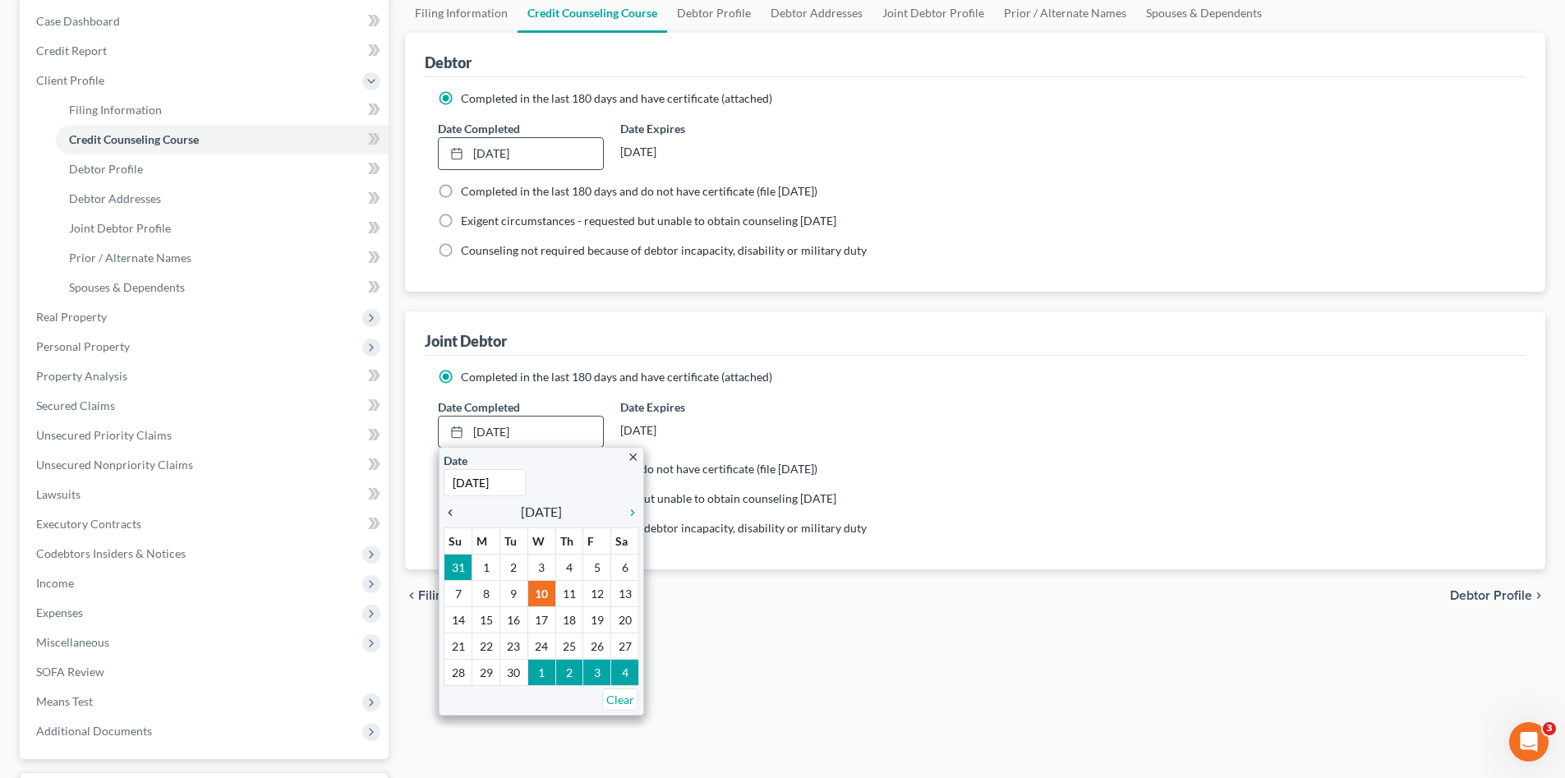  Describe the element at coordinates (625, 567) in the screenshot. I see `td: 6` at that location.